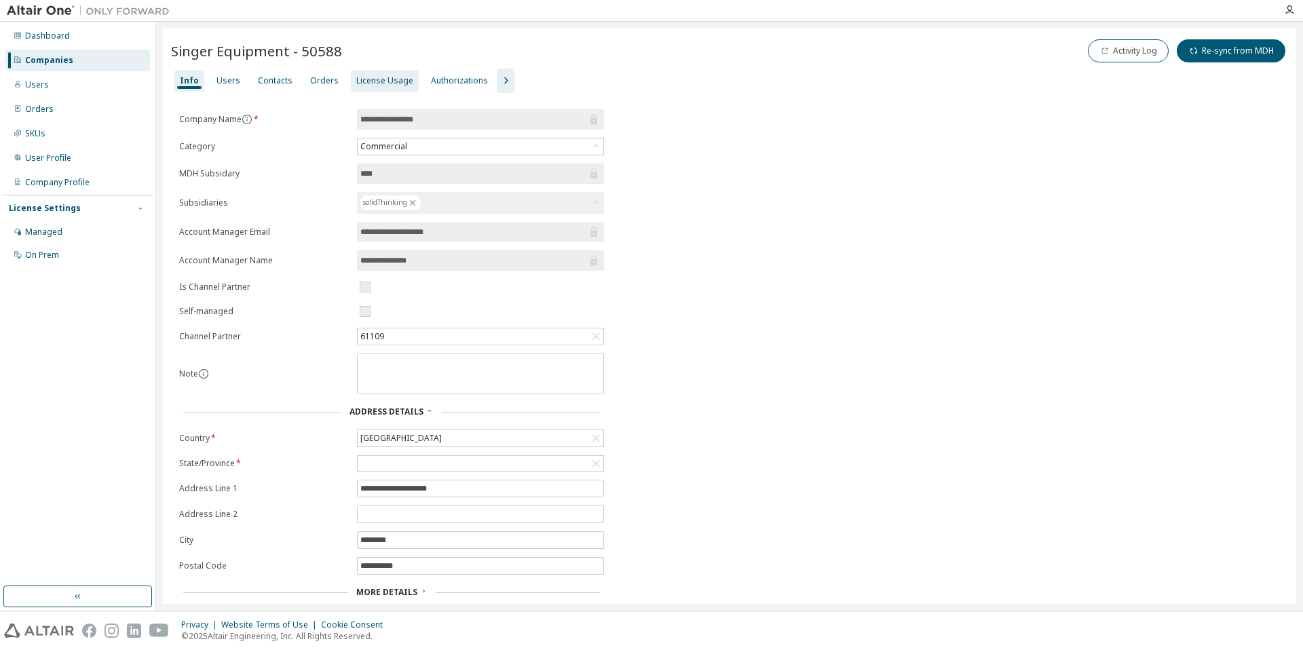 This screenshot has height=650, width=1303. I want to click on label: Address Line 2, so click(264, 515).